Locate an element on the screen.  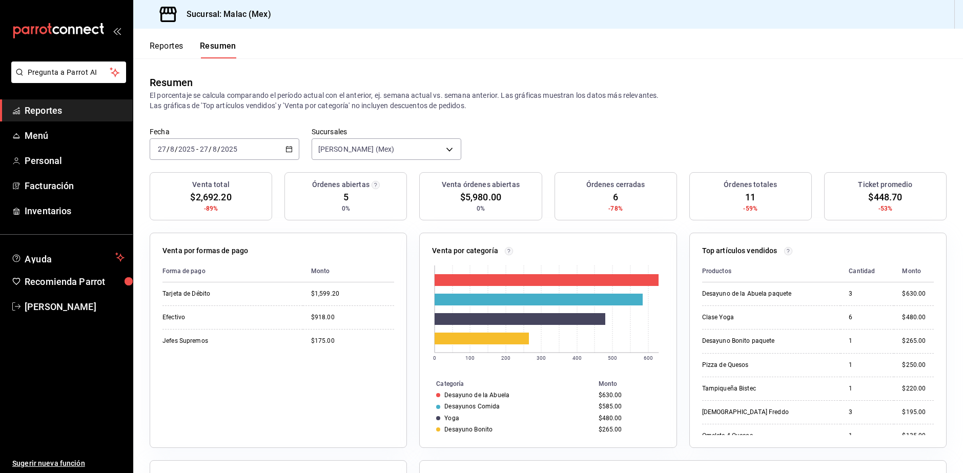
button: Reportes is located at coordinates (167, 50).